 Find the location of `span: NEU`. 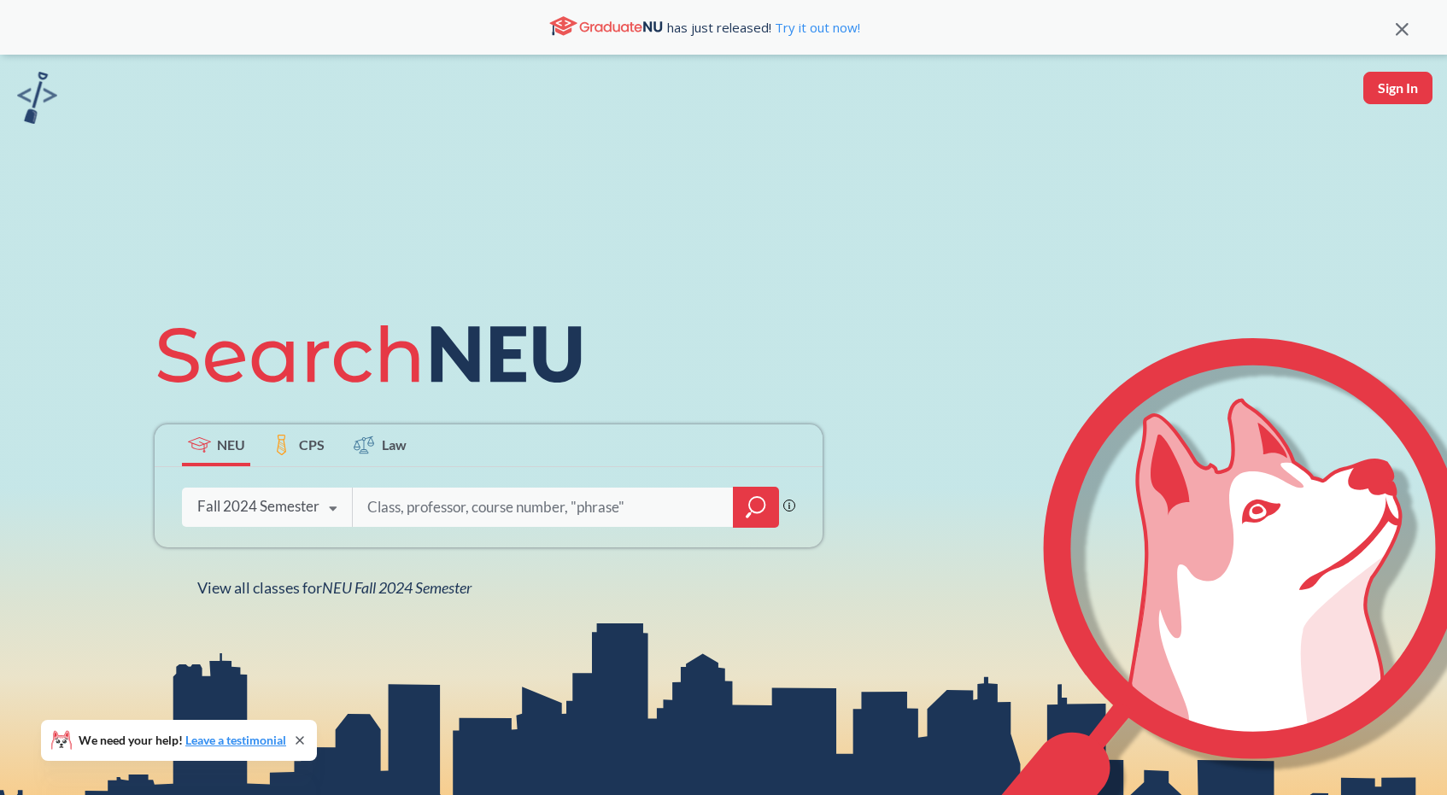

span: NEU is located at coordinates (231, 444).